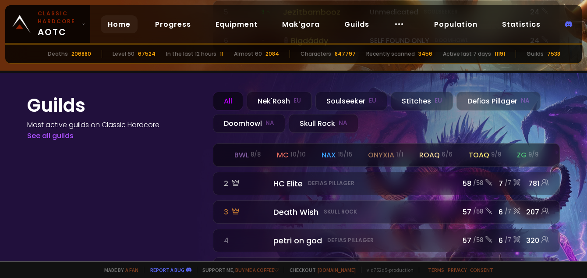 The image size is (587, 278). I want to click on small: 1 / 1, so click(399, 155).